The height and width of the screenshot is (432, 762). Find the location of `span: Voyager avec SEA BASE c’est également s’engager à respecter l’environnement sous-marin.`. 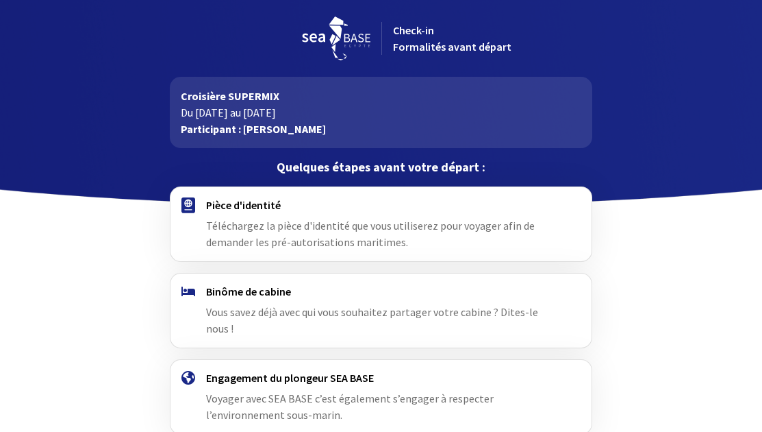

span: Voyager avec SEA BASE c’est également s’engager à respecter l’environnement sous-marin. is located at coordinates (350, 406).